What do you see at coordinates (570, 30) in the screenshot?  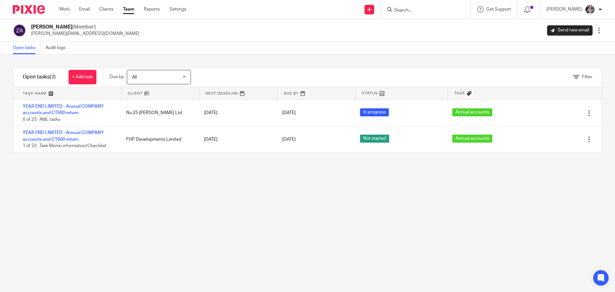 I see `a: Send new email` at bounding box center [570, 30].